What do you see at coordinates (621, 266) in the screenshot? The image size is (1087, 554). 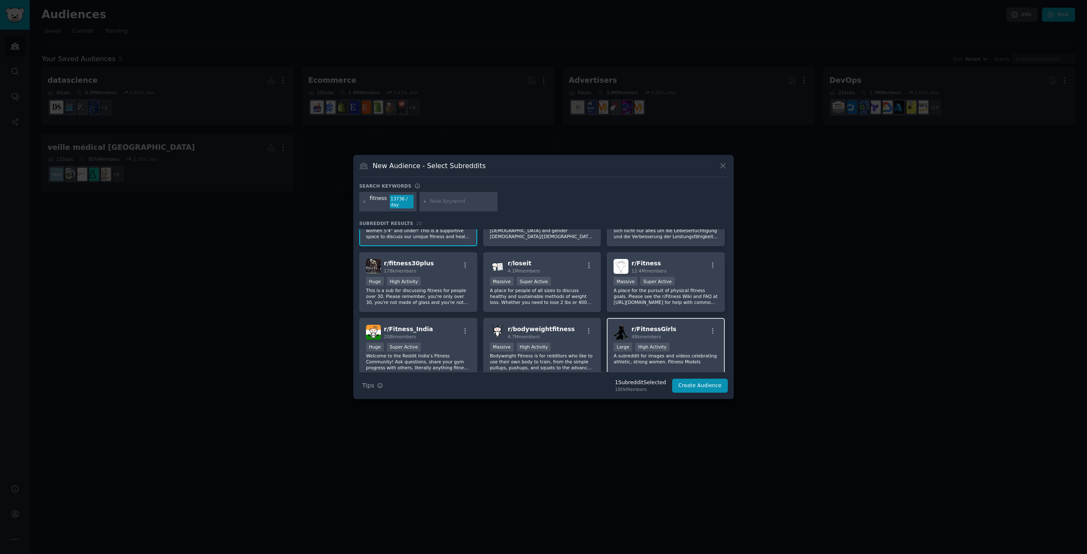 I see `img: Fitness` at bounding box center [621, 266].